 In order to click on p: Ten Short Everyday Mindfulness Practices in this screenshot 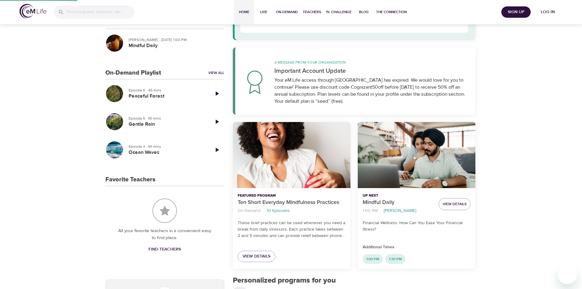, I will do `click(291, 202)`.